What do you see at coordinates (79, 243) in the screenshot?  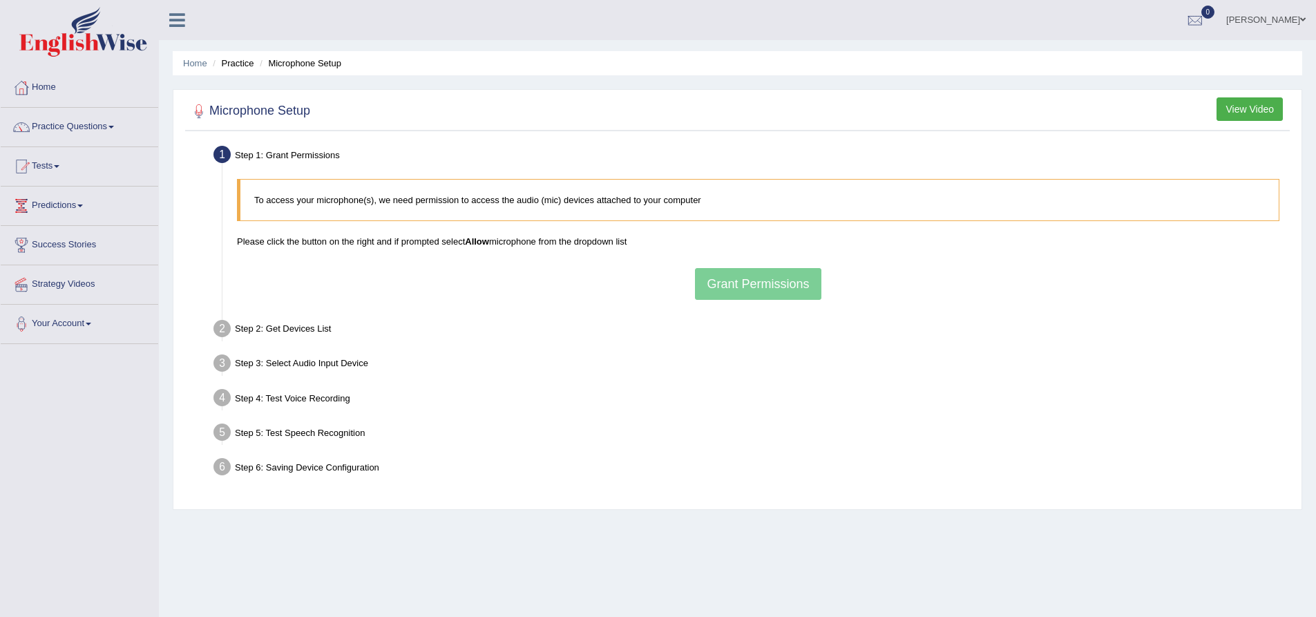 I see `a: Success Stories` at bounding box center [79, 243].